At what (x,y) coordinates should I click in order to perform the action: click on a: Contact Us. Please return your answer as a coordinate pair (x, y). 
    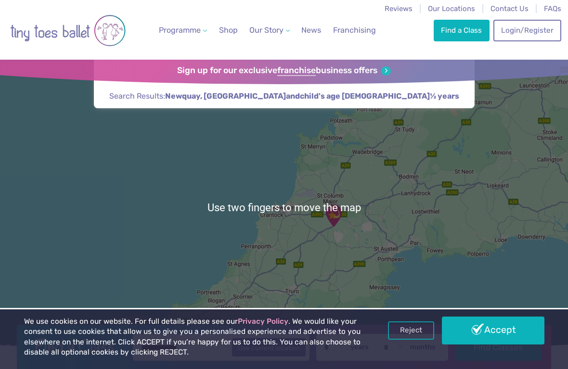
    Looking at the image, I should click on (509, 9).